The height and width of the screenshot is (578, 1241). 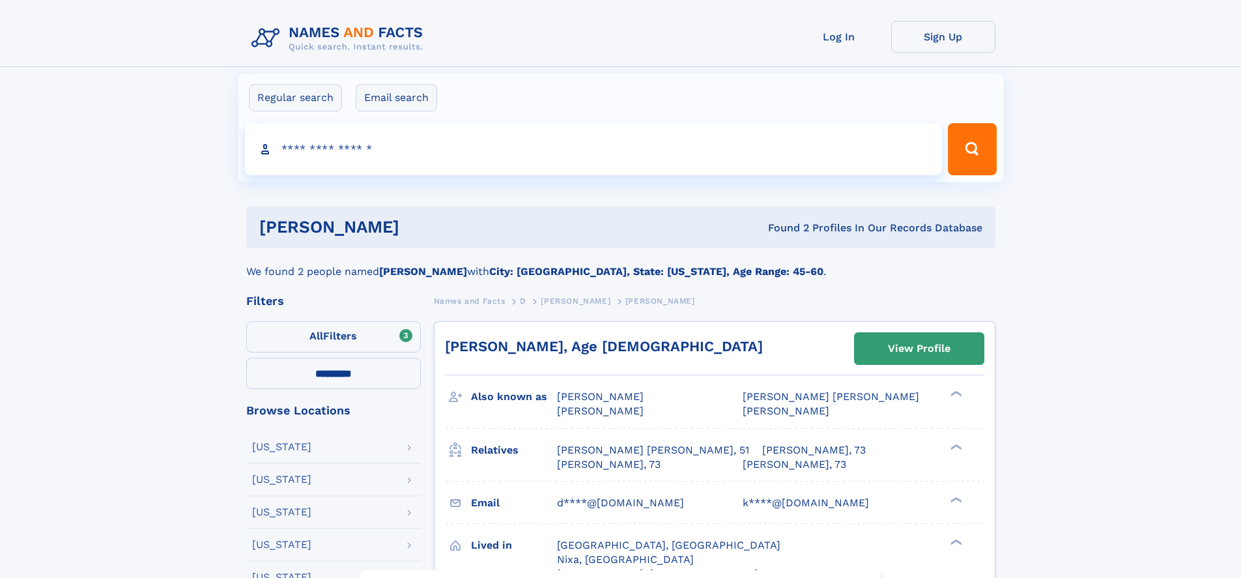 I want to click on div: We found 2 people named with ., so click(x=621, y=264).